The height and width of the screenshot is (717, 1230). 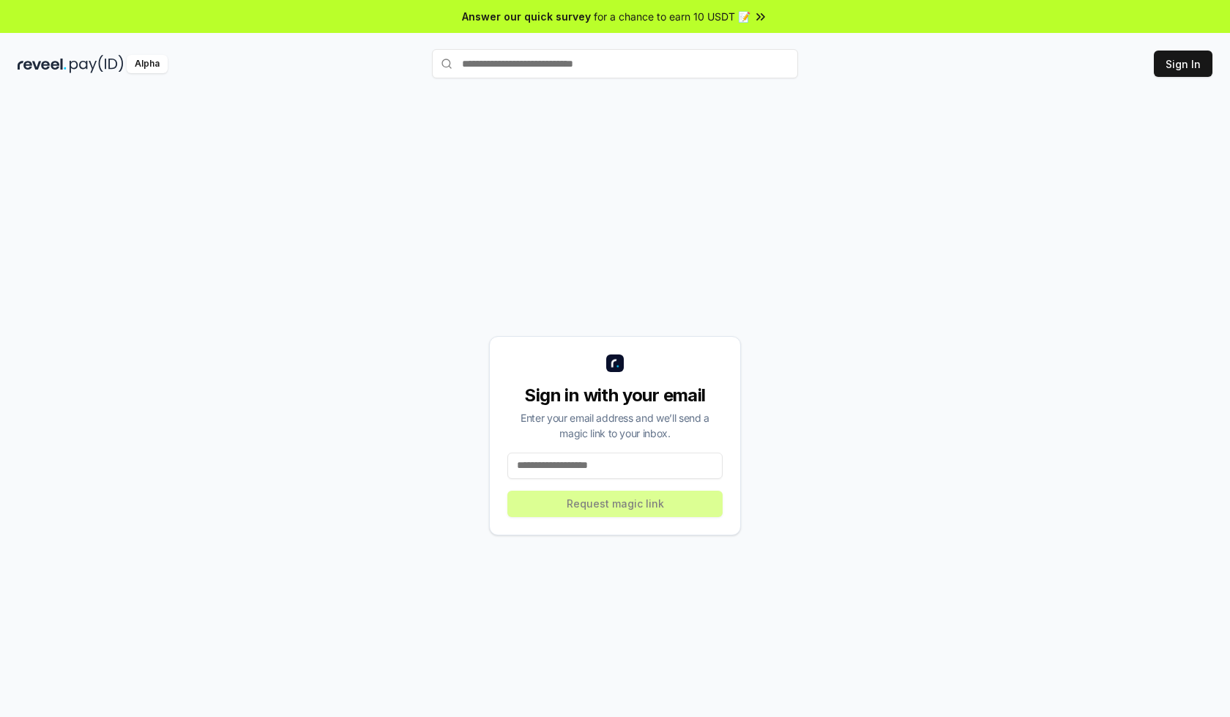 What do you see at coordinates (672, 16) in the screenshot?
I see `span: for a chance to earn 10 USDT 📝` at bounding box center [672, 16].